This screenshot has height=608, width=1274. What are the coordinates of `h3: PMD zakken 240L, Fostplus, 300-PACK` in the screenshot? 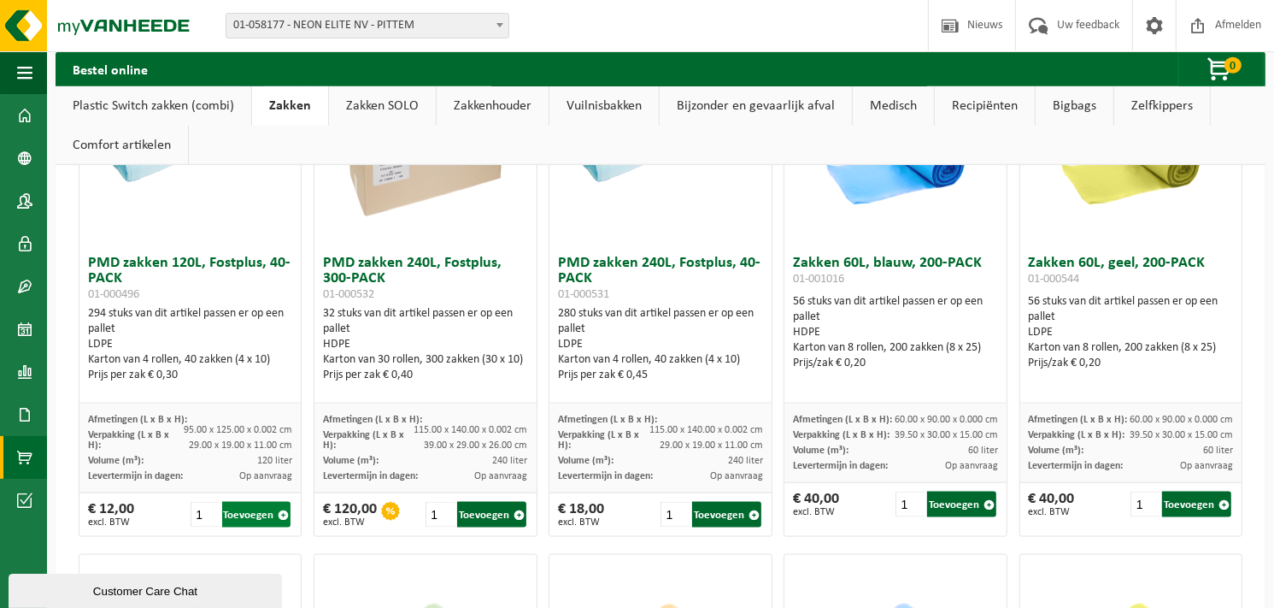 It's located at (425, 279).